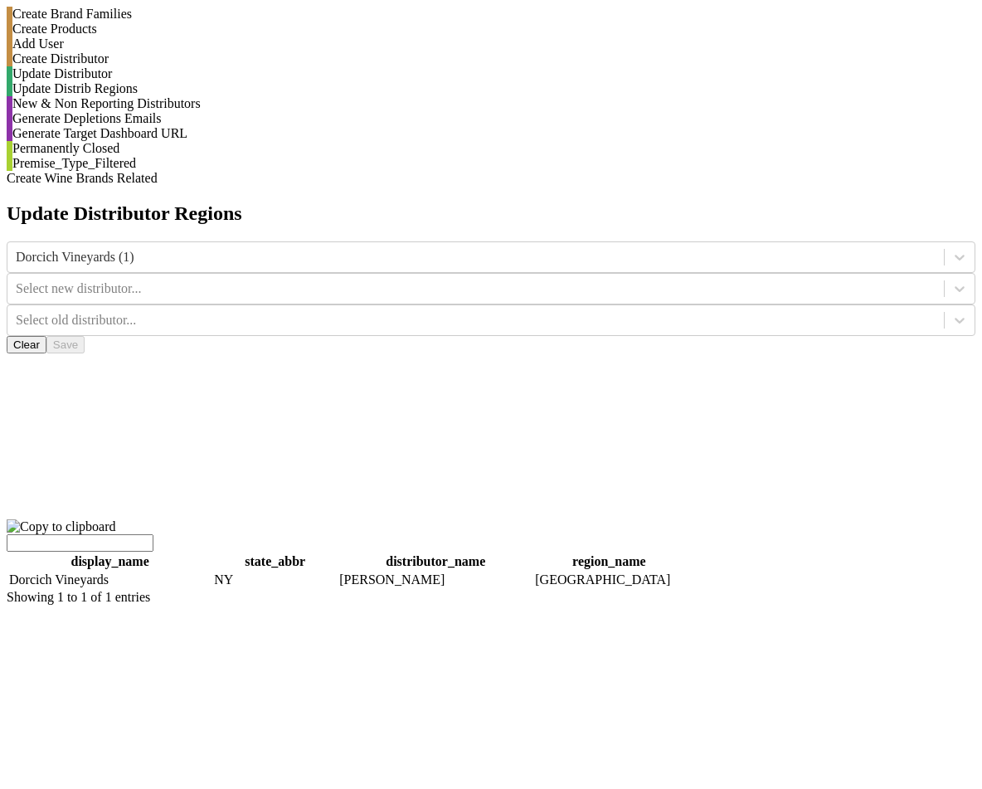  I want to click on div: Create Distributor, so click(494, 59).